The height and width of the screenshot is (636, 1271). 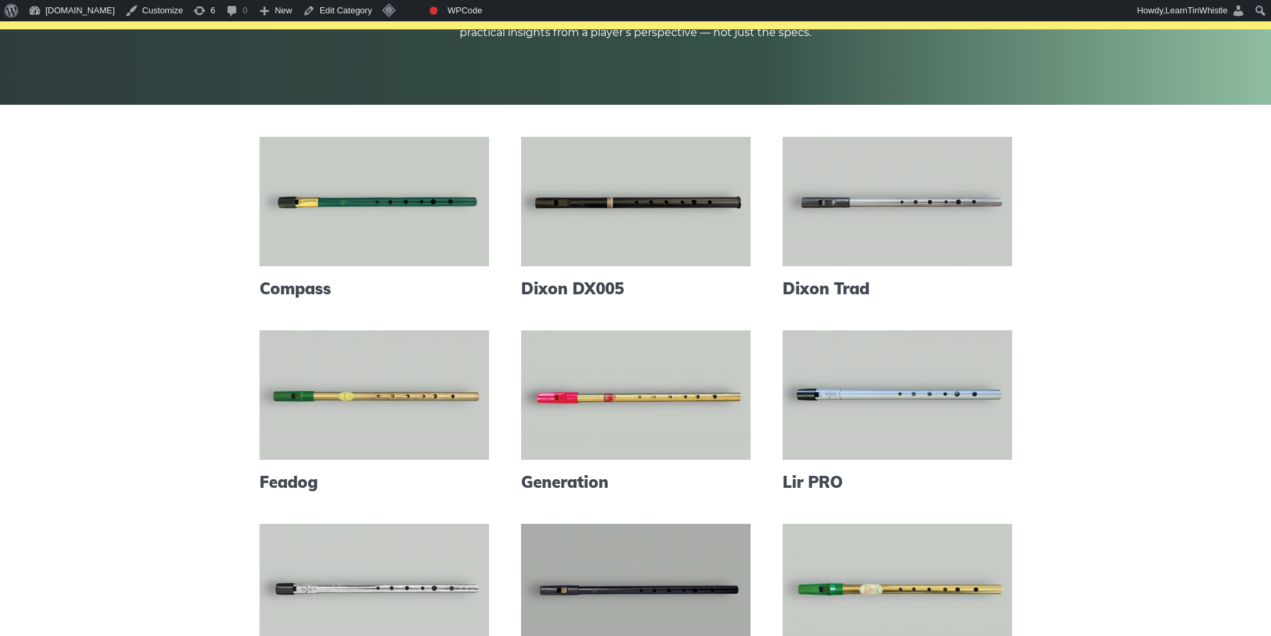 What do you see at coordinates (636, 288) in the screenshot?
I see `a: Dixon DX005` at bounding box center [636, 288].